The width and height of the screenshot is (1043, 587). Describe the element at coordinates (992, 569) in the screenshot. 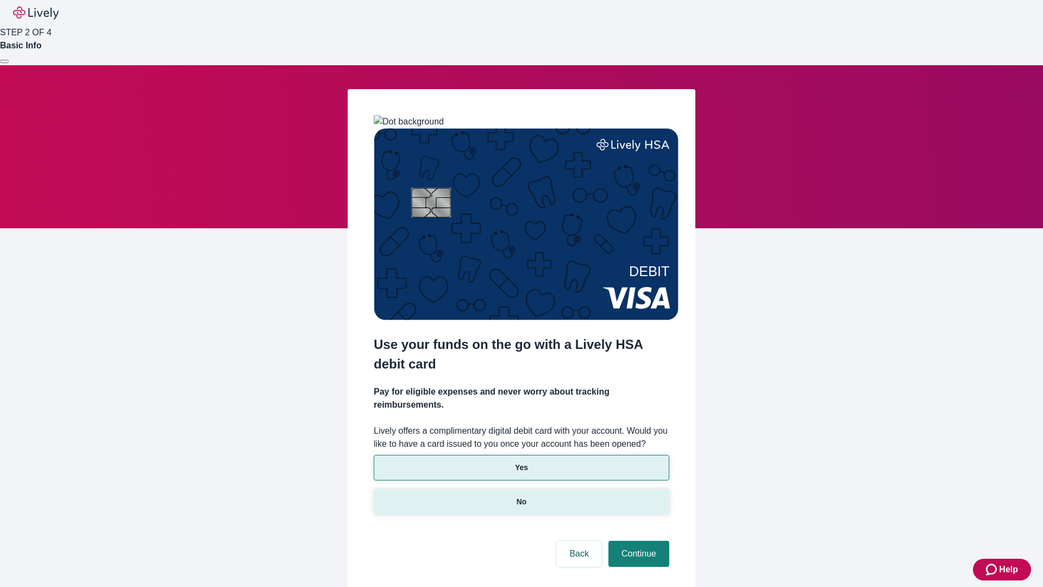

I see `svg: Zendesk support icon` at that location.